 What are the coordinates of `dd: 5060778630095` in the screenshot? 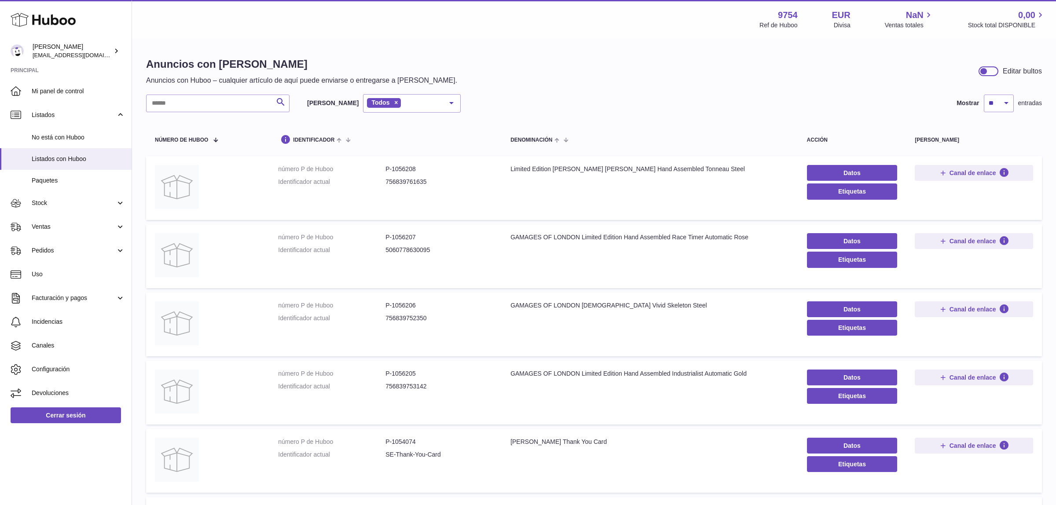 It's located at (439, 250).